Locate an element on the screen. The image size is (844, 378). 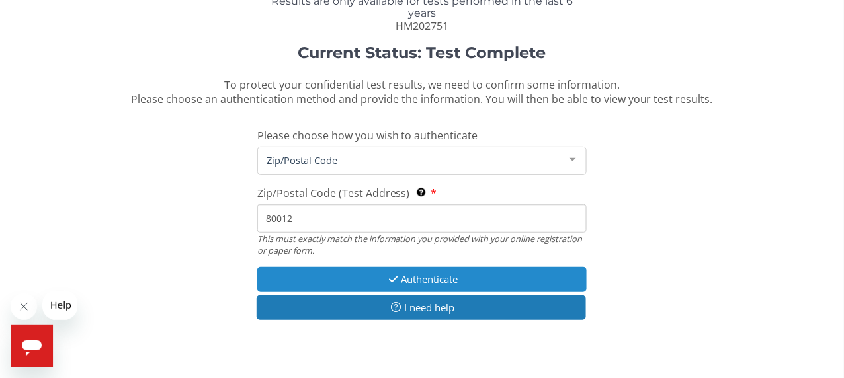
div: This must exactly match the information you provided with your online registration or paper form. is located at coordinates (422, 245).